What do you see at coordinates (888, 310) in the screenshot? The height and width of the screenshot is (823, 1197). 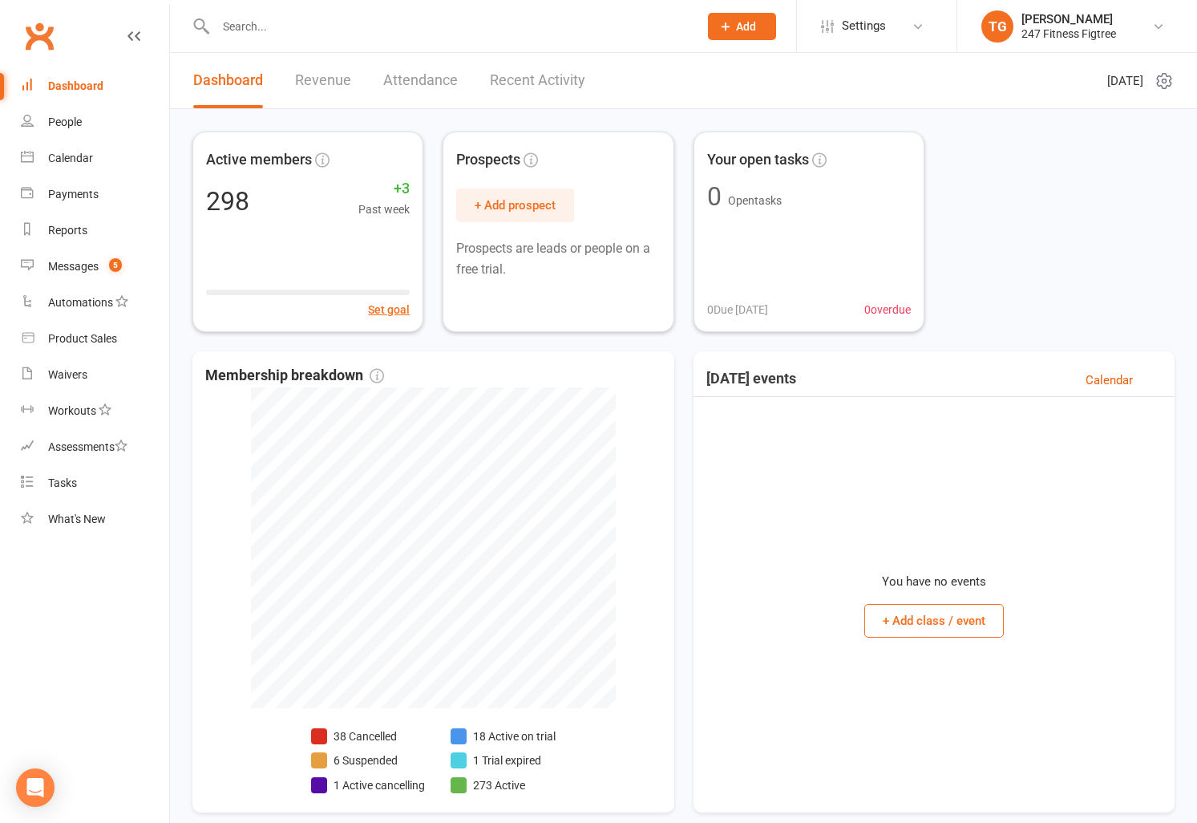 I see `span: 0 overdue` at bounding box center [888, 310].